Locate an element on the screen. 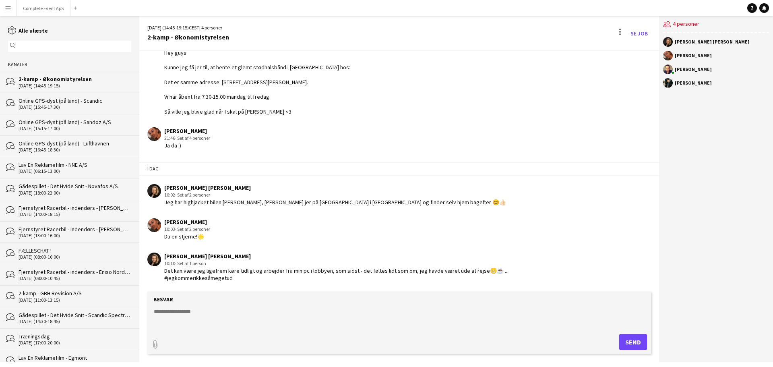 This screenshot has width=773, height=367. div: Det kan være jeg ligefrem køre tidligt og arbejder fra min pc i lobbyen, som sidst - det føltes l... is located at coordinates (336, 274).